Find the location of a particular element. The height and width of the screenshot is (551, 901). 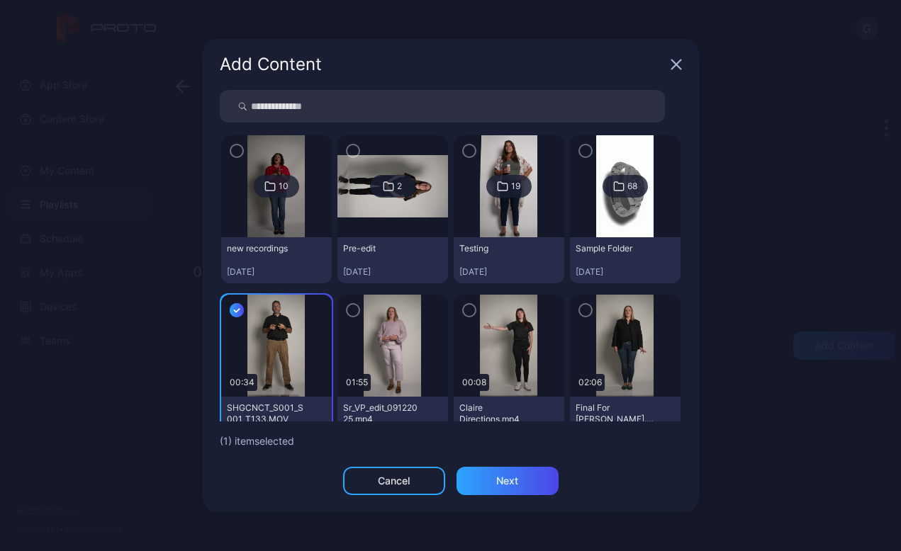

div: 01:55 is located at coordinates (356, 383).